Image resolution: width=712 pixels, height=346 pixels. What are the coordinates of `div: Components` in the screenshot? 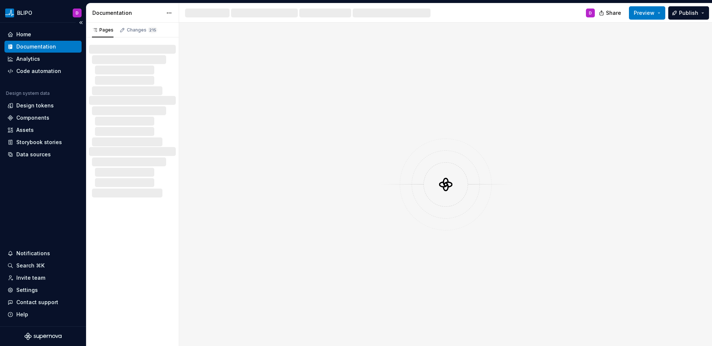 It's located at (33, 118).